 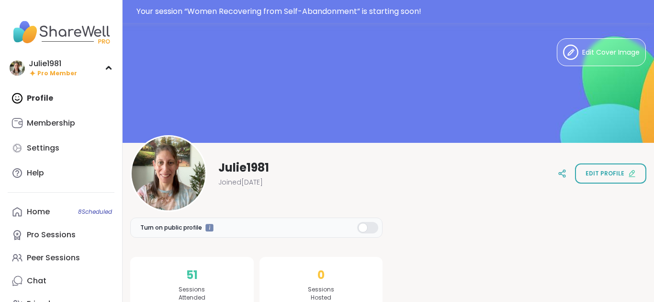 What do you see at coordinates (53, 258) in the screenshot?
I see `div: Peer Sessions` at bounding box center [53, 258].